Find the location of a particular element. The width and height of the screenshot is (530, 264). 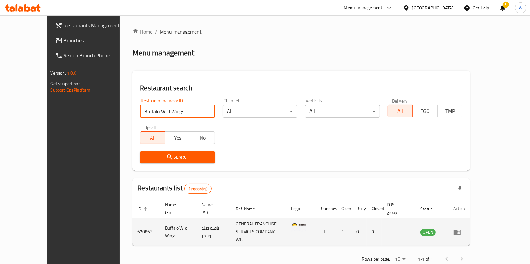

th: Busy is located at coordinates (359, 209).